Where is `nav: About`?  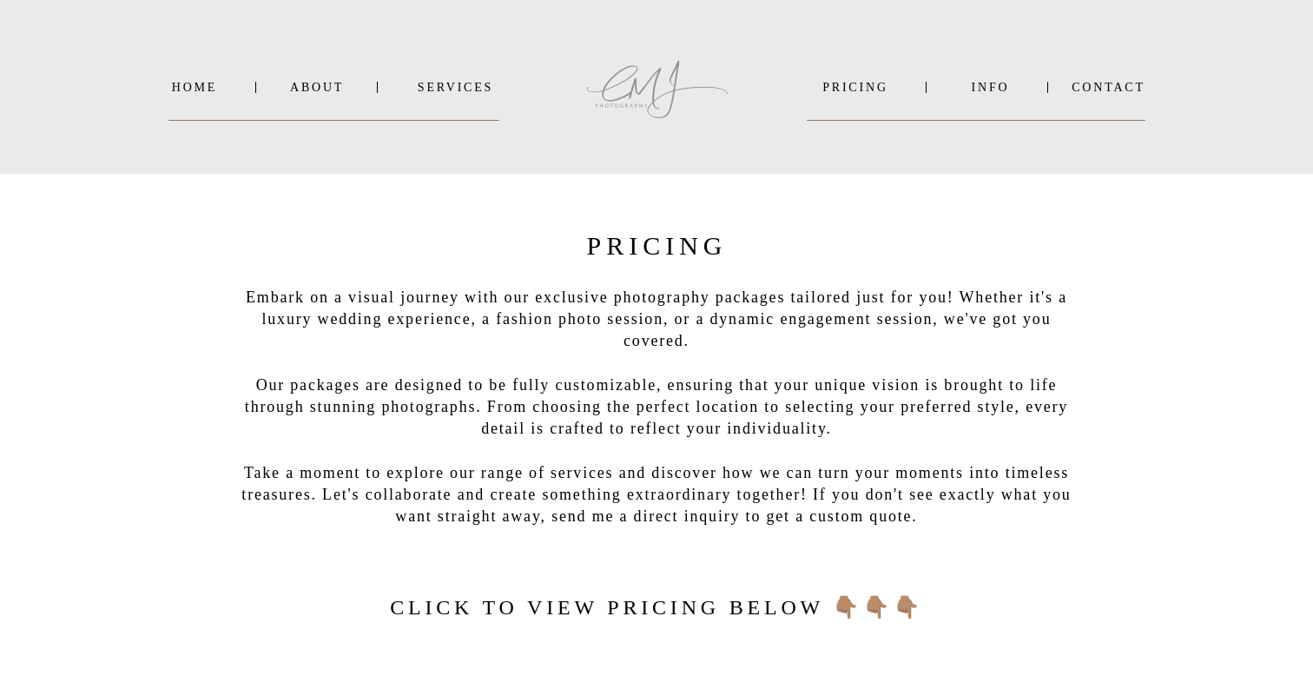
nav: About is located at coordinates (316, 87).